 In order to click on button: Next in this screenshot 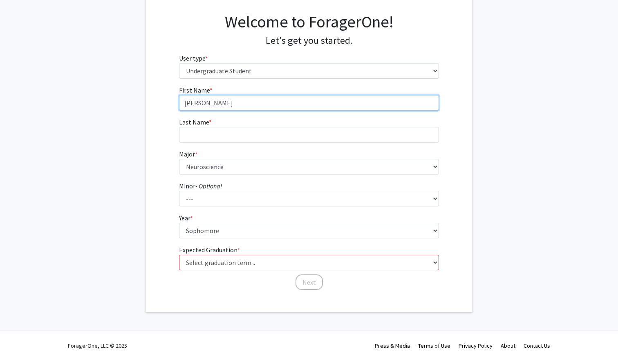, I will do `click(309, 282)`.